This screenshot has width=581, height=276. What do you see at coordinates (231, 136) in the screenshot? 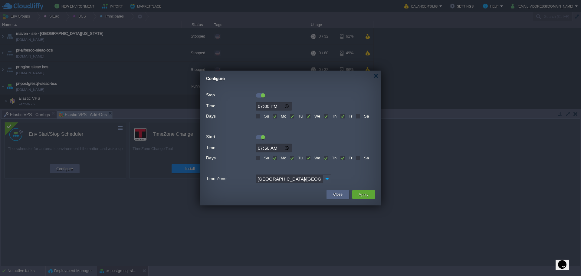
I see `label: Start` at bounding box center [231, 136].